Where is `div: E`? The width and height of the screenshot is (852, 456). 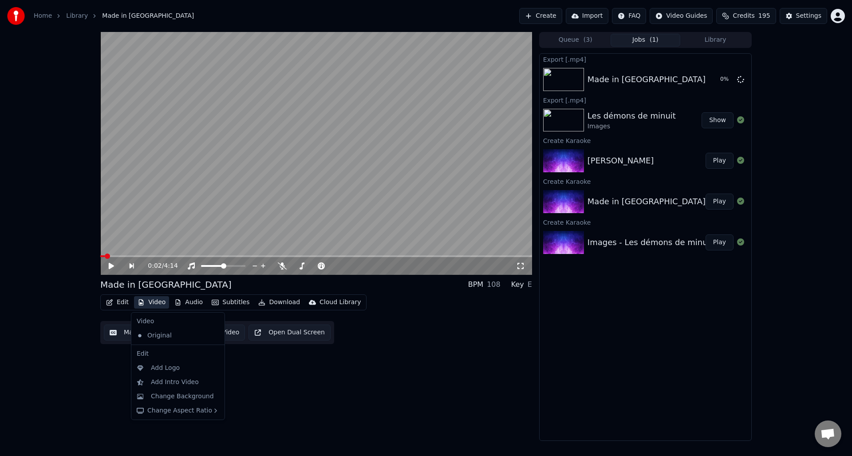 div: E is located at coordinates (530, 284).